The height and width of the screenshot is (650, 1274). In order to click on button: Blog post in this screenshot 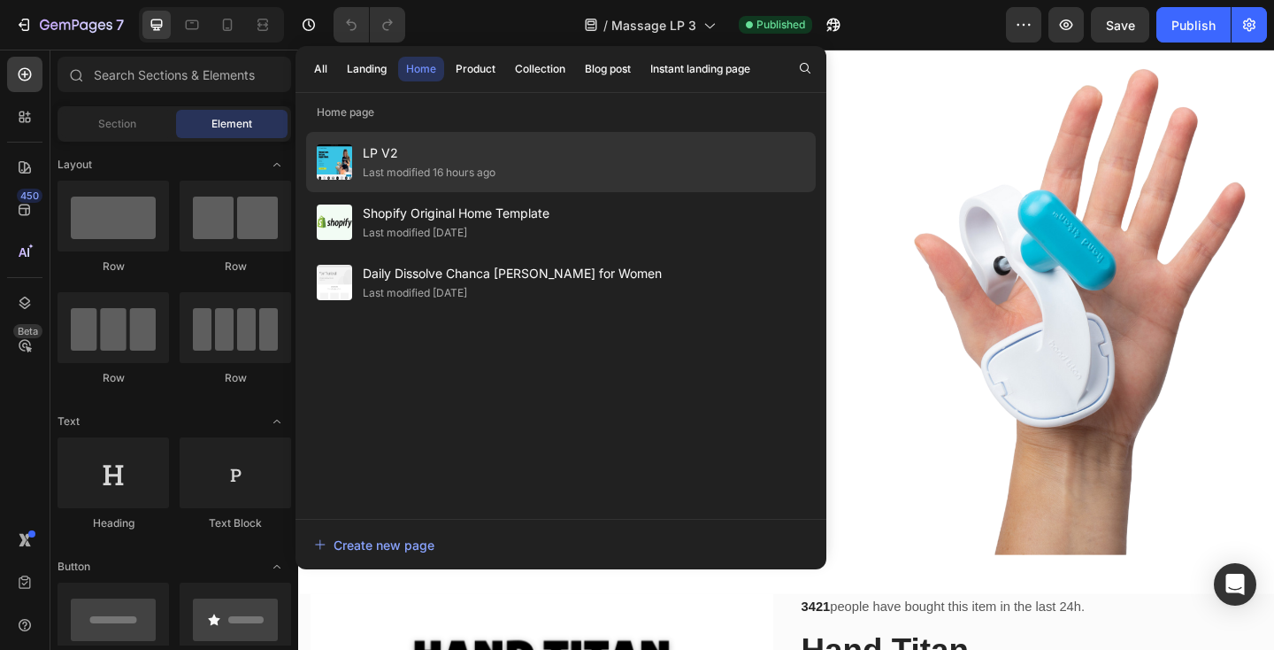, I will do `click(608, 69)`.